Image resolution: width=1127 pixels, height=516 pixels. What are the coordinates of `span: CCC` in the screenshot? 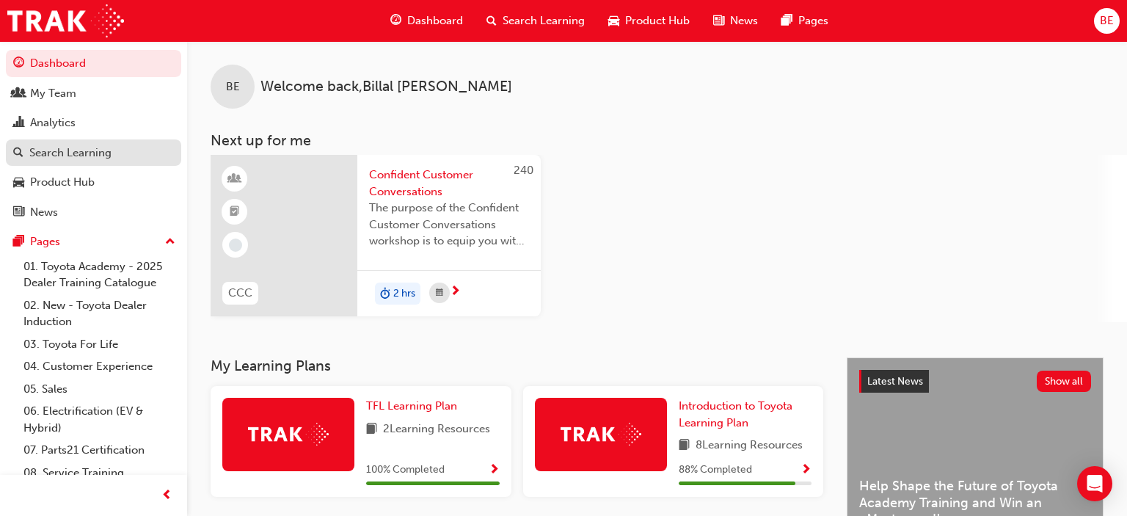 It's located at (240, 293).